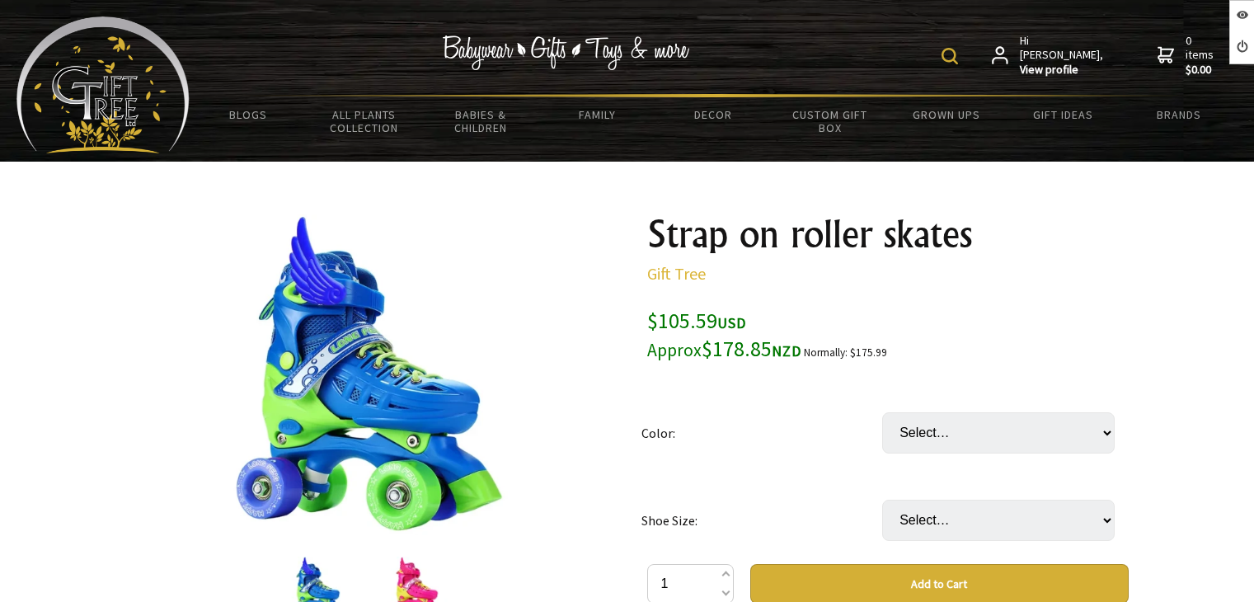 Image resolution: width=1254 pixels, height=602 pixels. I want to click on td: Color:, so click(762, 433).